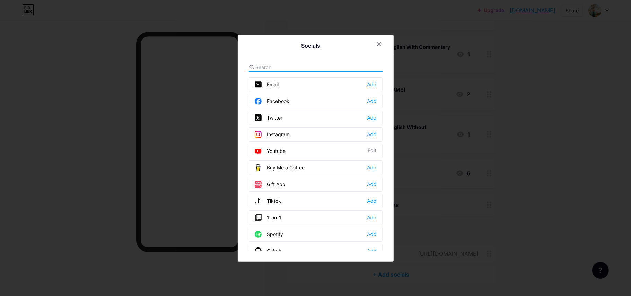 The width and height of the screenshot is (631, 296). What do you see at coordinates (269, 234) in the screenshot?
I see `div: Spotify` at bounding box center [269, 234].